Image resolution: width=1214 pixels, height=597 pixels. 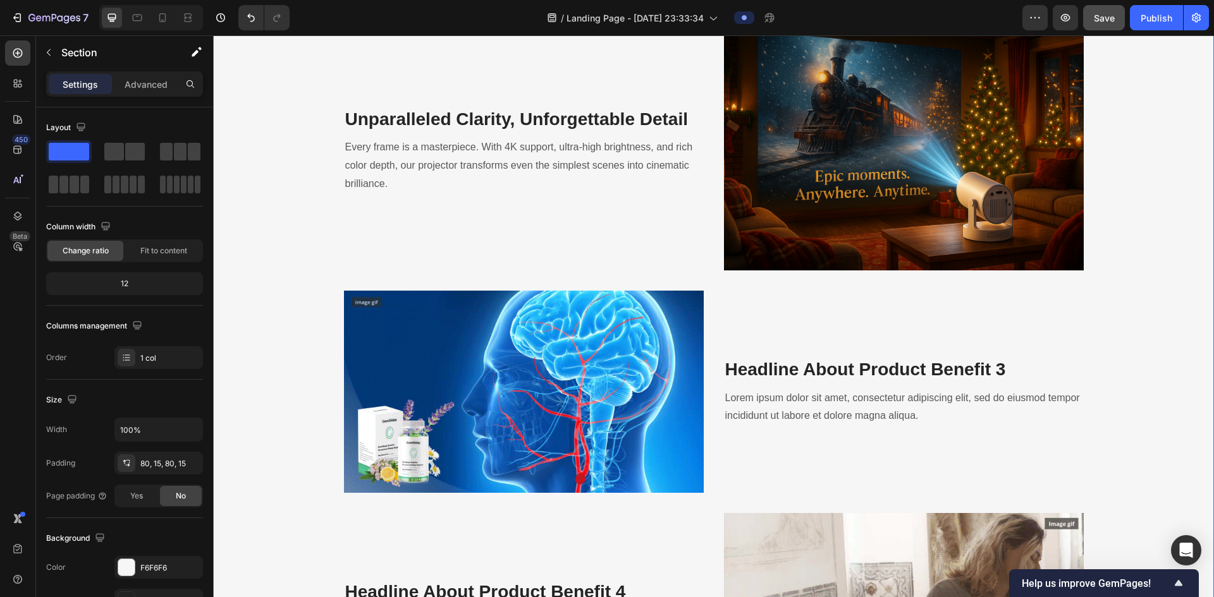 I want to click on span: Yes, so click(x=137, y=496).